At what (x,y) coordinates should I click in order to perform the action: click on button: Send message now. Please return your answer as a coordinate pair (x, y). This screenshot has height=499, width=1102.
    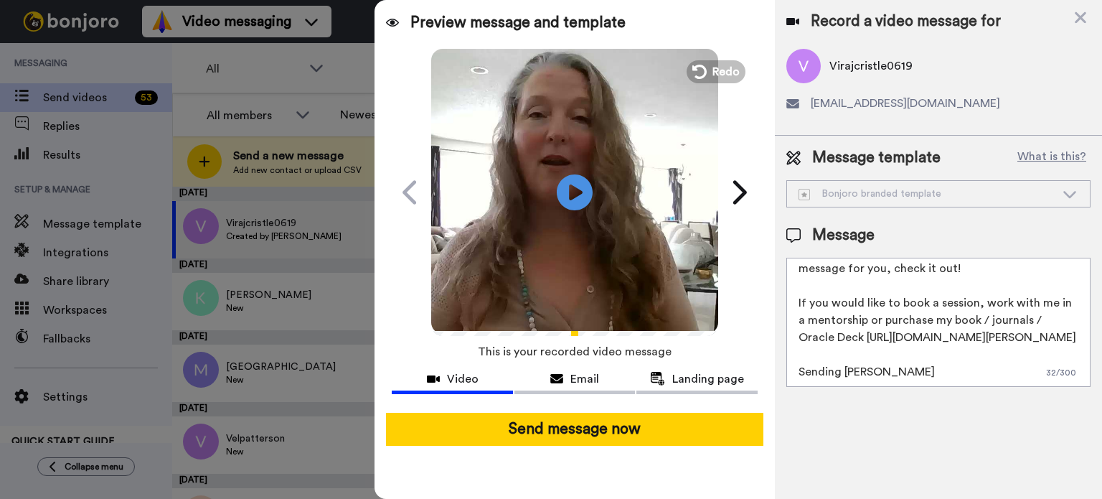
    Looking at the image, I should click on (575, 429).